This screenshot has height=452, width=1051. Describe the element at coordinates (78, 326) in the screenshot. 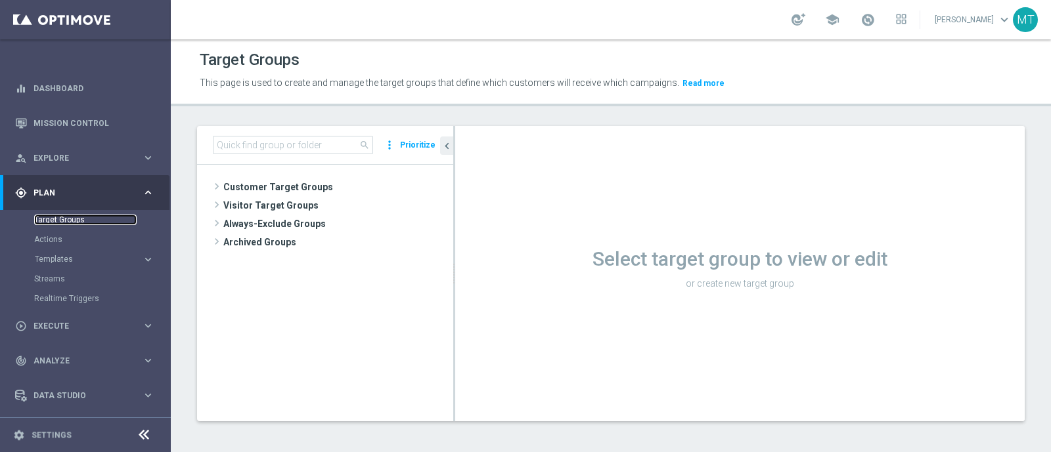

I see `div: Execute` at that location.